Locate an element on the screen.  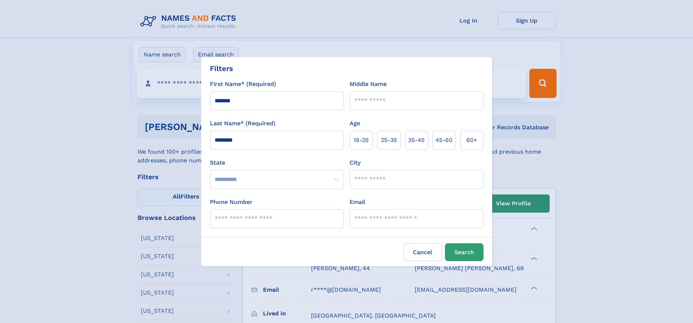
label: Age is located at coordinates (355, 123).